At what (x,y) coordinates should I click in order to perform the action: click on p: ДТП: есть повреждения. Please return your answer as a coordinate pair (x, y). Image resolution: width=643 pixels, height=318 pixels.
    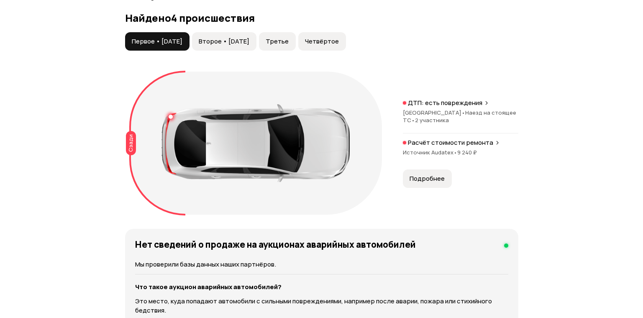
    Looking at the image, I should click on (445, 103).